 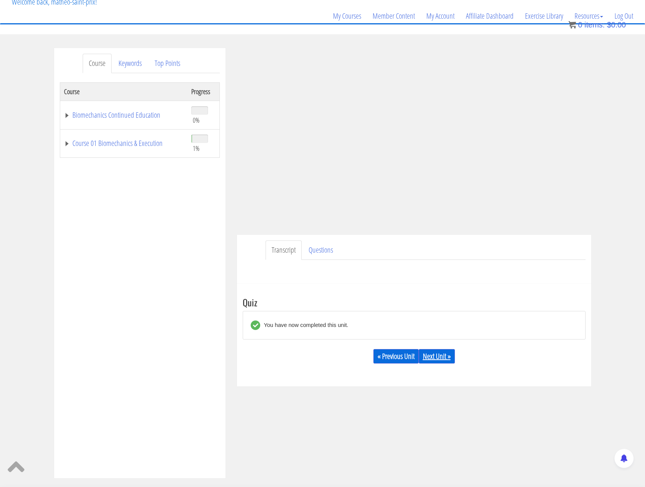 I want to click on th: Course, so click(x=123, y=91).